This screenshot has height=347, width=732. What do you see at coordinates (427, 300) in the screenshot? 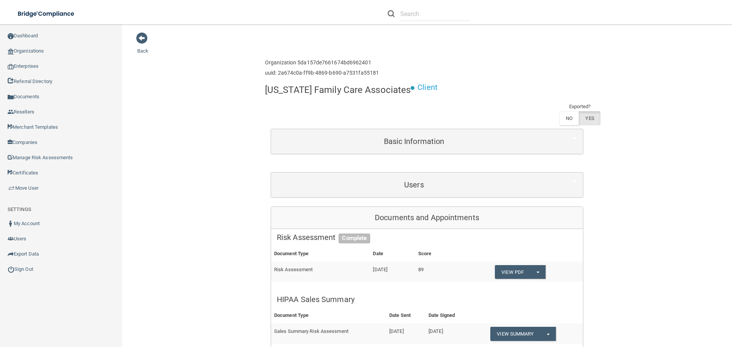
I see `h5: HIPAA Sales Summary` at bounding box center [427, 300].